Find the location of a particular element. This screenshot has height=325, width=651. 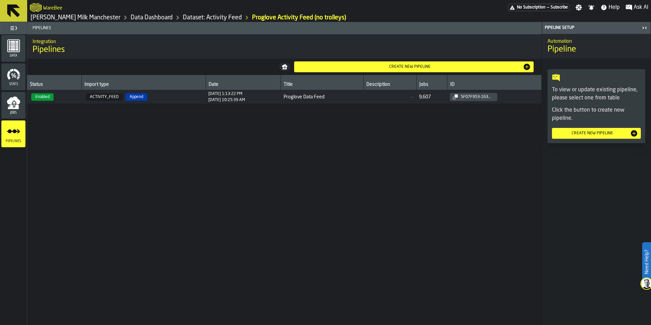

span: No Subscription is located at coordinates (531, 7).